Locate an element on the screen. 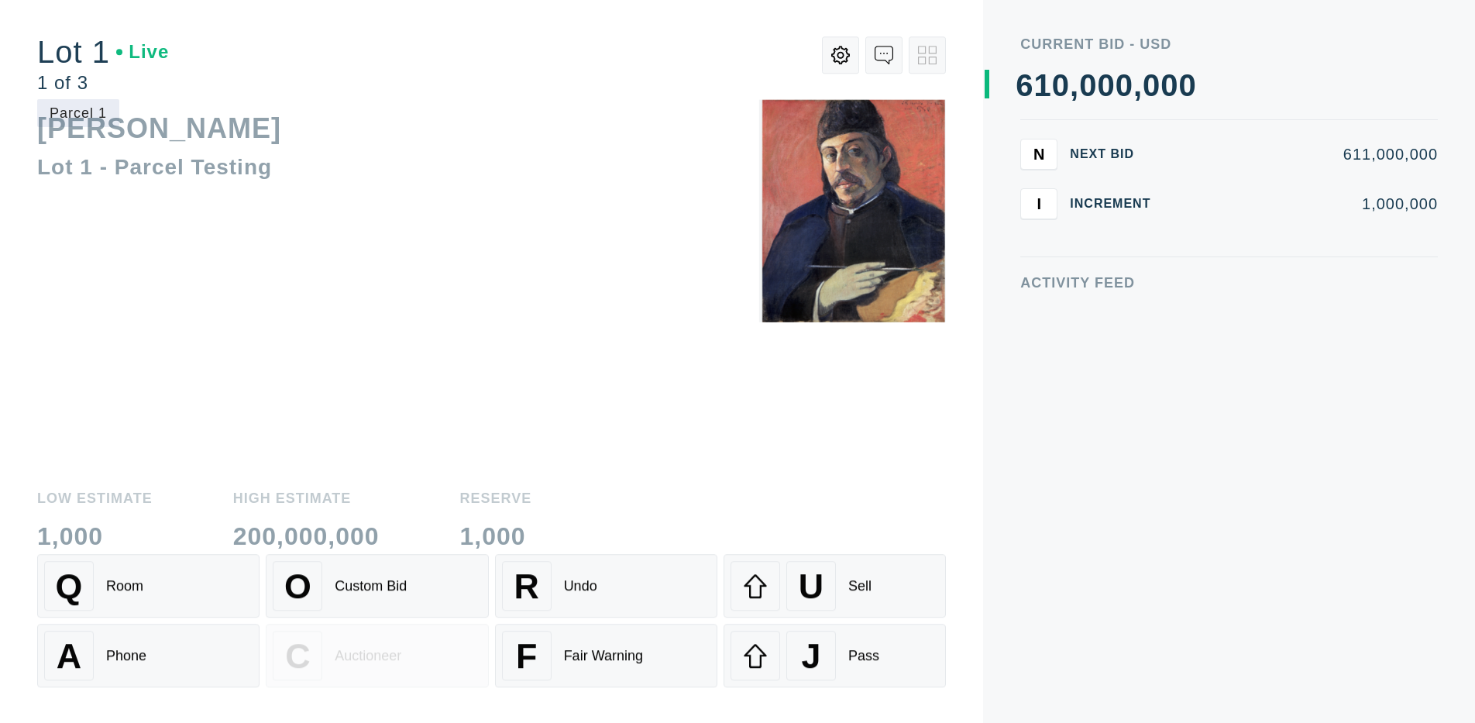  button: USell is located at coordinates (834, 584).